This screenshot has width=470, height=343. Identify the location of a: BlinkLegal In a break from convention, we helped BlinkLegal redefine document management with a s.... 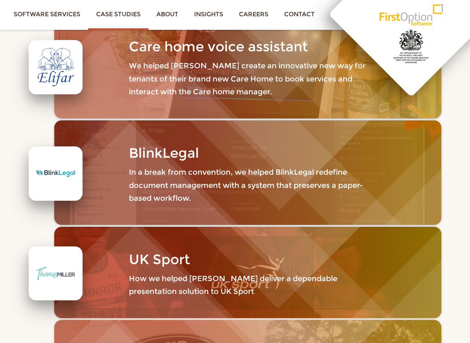
(248, 172).